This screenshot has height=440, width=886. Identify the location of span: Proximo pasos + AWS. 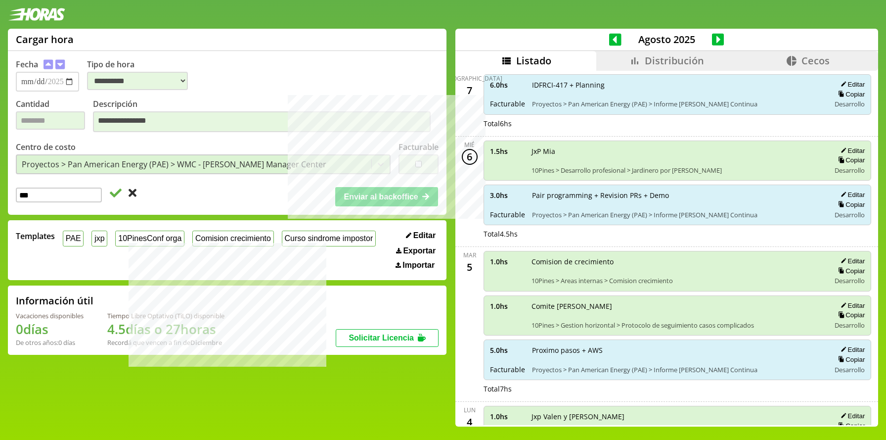
(678, 350).